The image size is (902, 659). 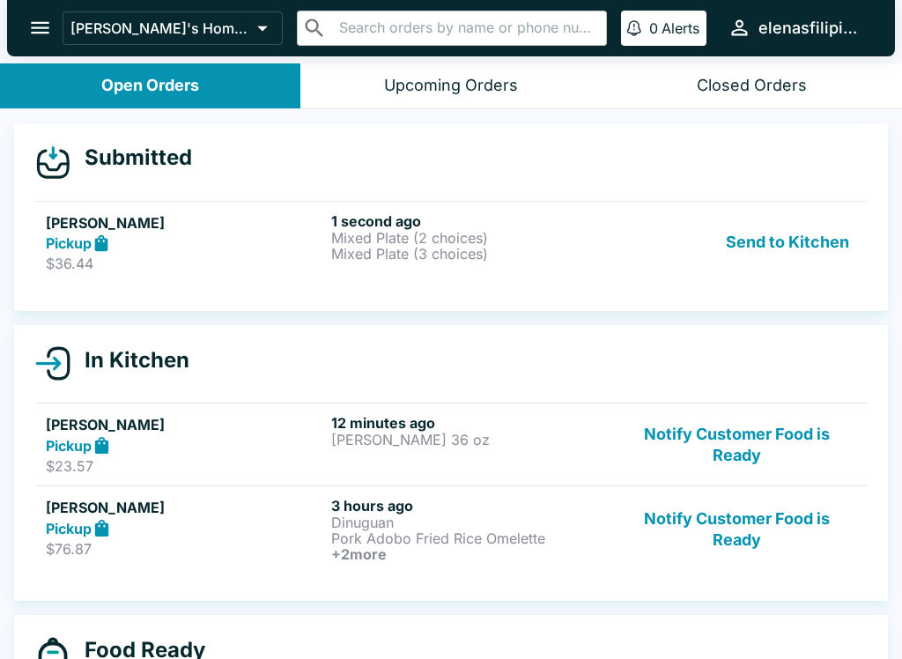 What do you see at coordinates (40, 27) in the screenshot?
I see `button: open drawer` at bounding box center [40, 27].